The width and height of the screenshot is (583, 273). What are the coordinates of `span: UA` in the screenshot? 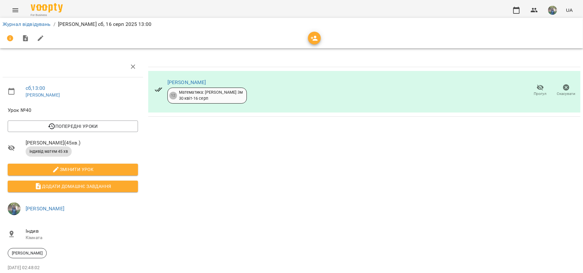 It's located at (569, 10).